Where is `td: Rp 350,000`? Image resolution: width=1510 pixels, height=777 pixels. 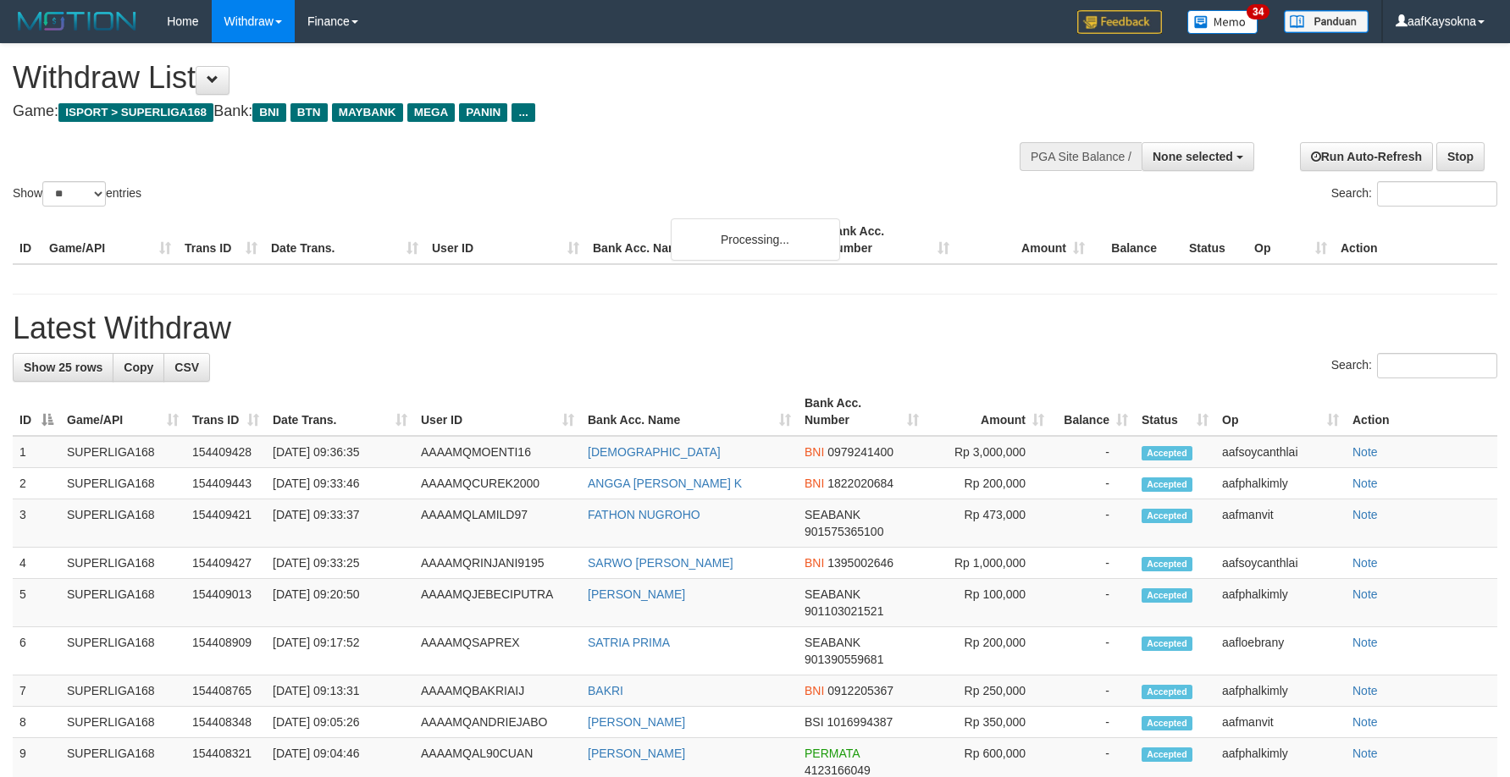
td: Rp 350,000 is located at coordinates (988, 722).